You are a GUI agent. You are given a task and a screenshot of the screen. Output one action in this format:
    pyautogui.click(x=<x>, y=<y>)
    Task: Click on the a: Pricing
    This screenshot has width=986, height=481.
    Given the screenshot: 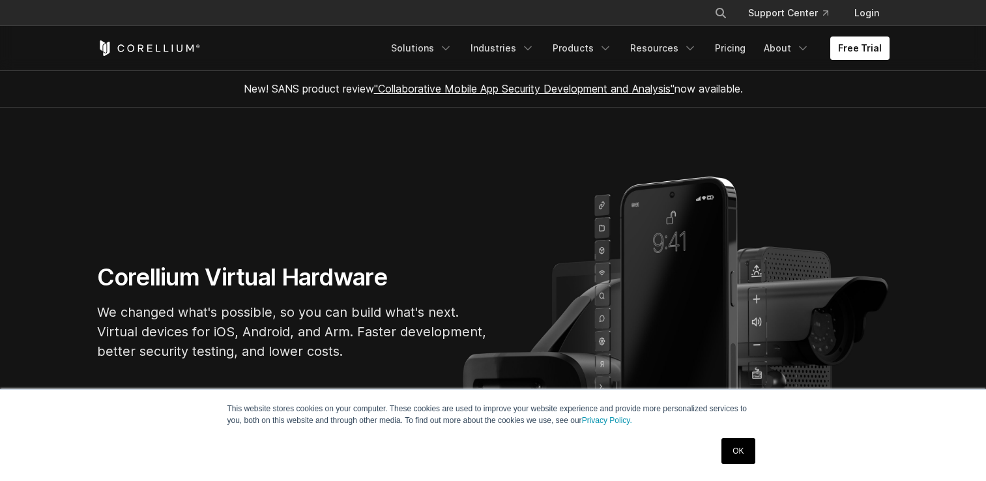 What is the action you would take?
    pyautogui.click(x=730, y=48)
    